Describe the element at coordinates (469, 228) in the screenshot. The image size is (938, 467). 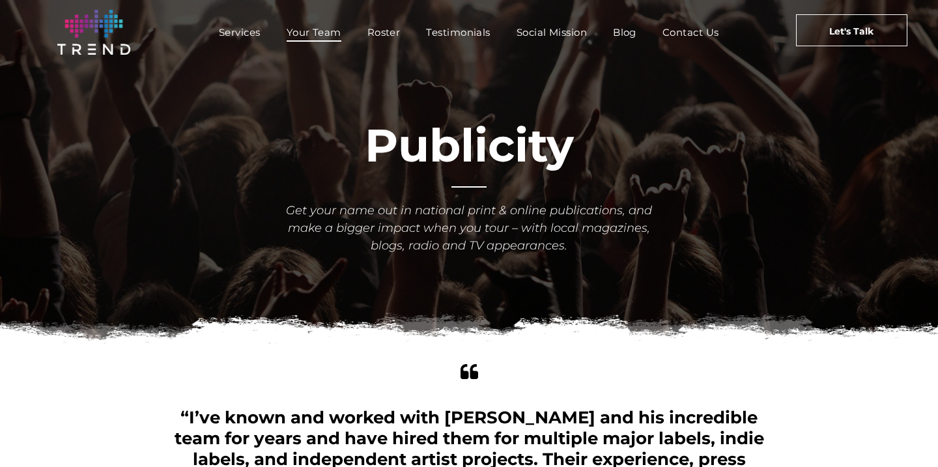
I see `div: Get your name out in national print & online publications, and make a bigger impact when you tour...` at that location.